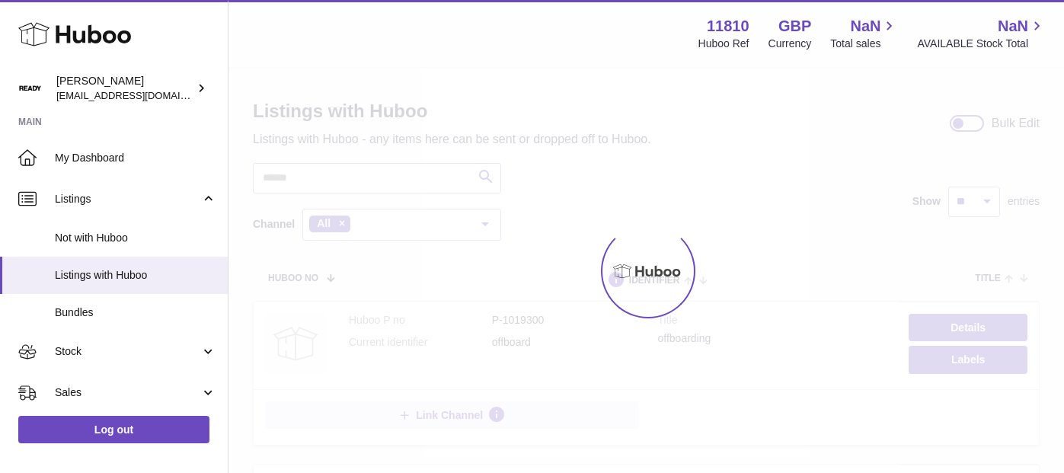 The height and width of the screenshot is (473, 1064). Describe the element at coordinates (127, 392) in the screenshot. I see `span: Sales` at that location.